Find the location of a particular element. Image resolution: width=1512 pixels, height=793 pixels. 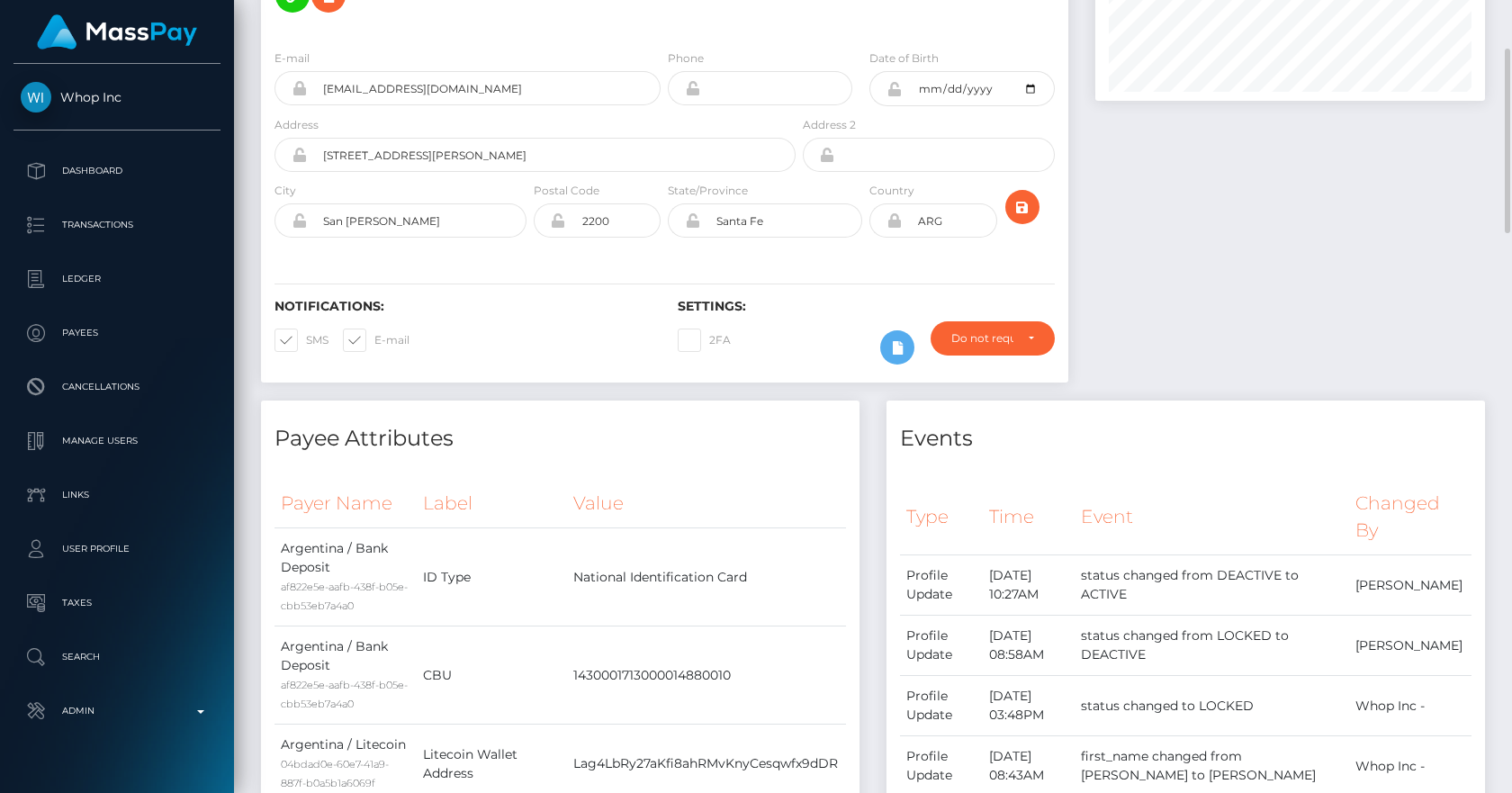

td: National Identification Card is located at coordinates (707, 577).